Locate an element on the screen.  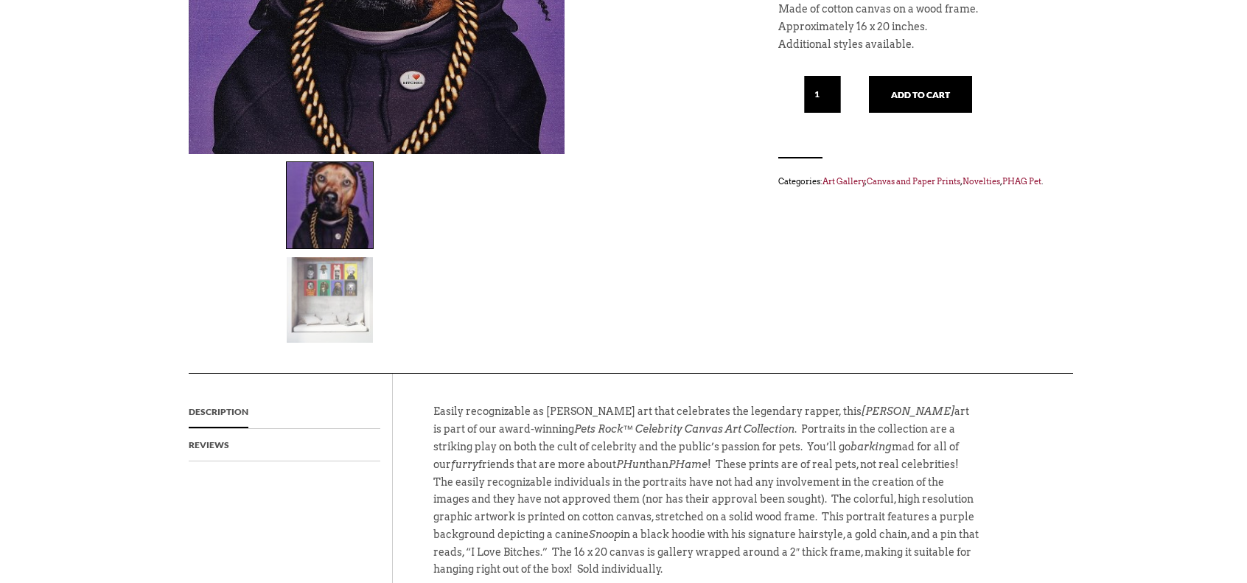
a: Reviews is located at coordinates (209, 445).